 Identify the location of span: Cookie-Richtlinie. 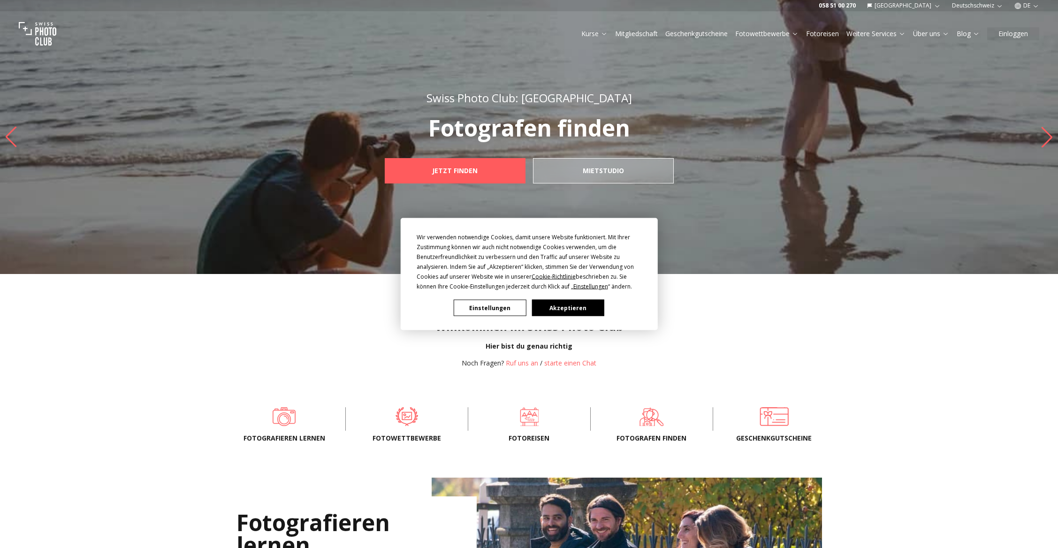
(554, 276).